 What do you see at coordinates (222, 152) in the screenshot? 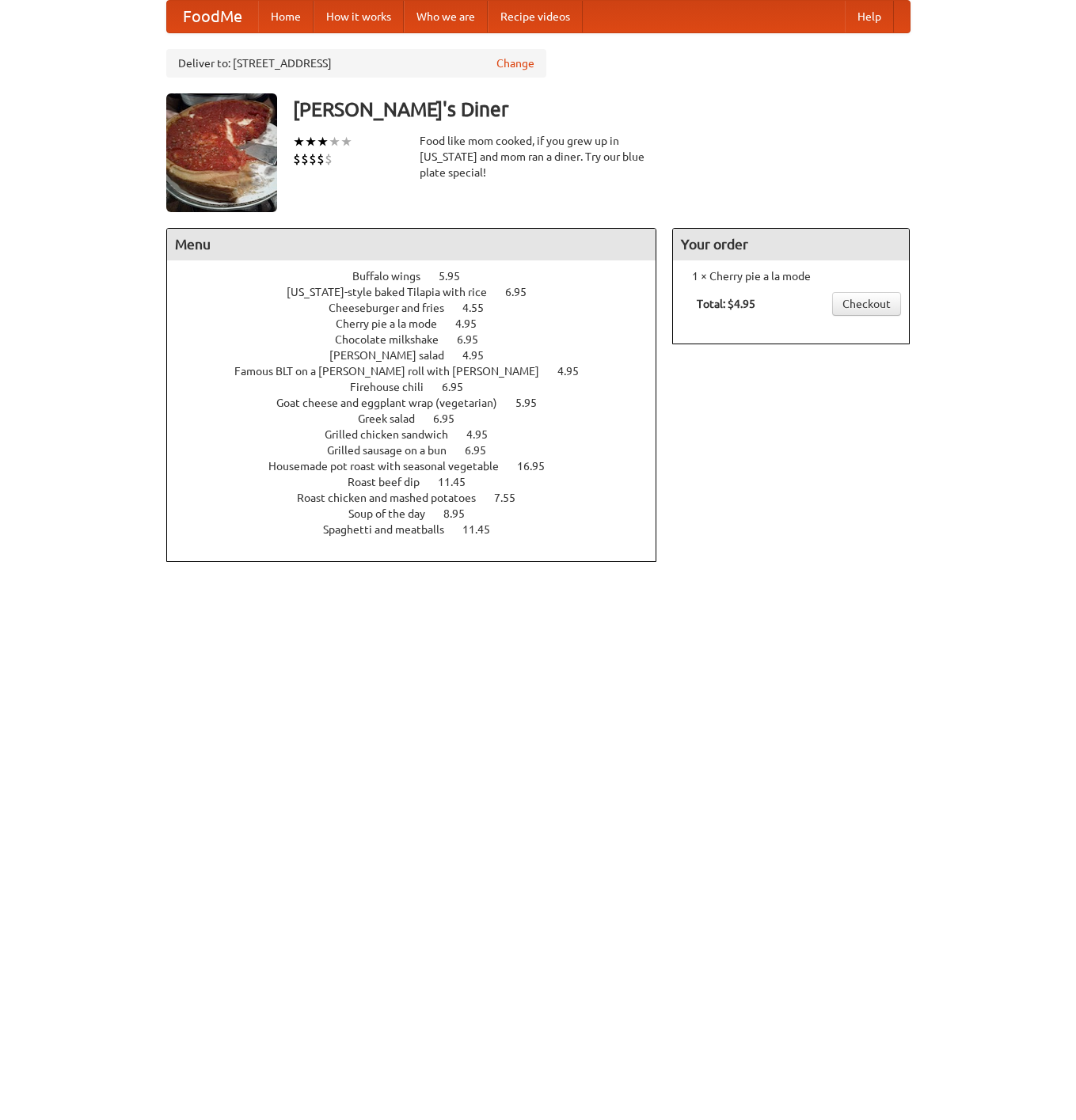
I see `img: angular.jpg` at bounding box center [222, 152].